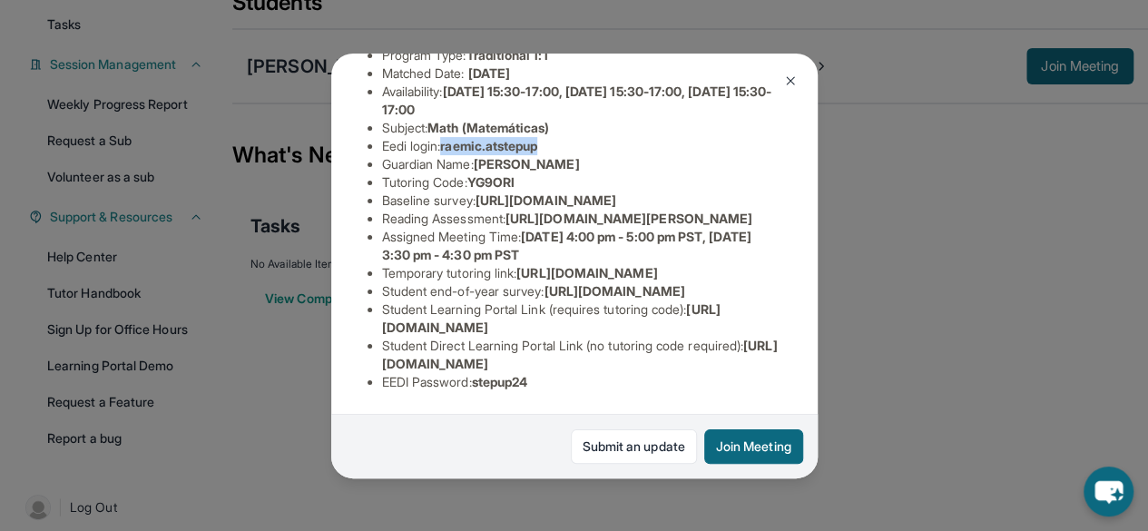  What do you see at coordinates (491, 181) in the screenshot?
I see `span: YG9ORI` at bounding box center [491, 181].